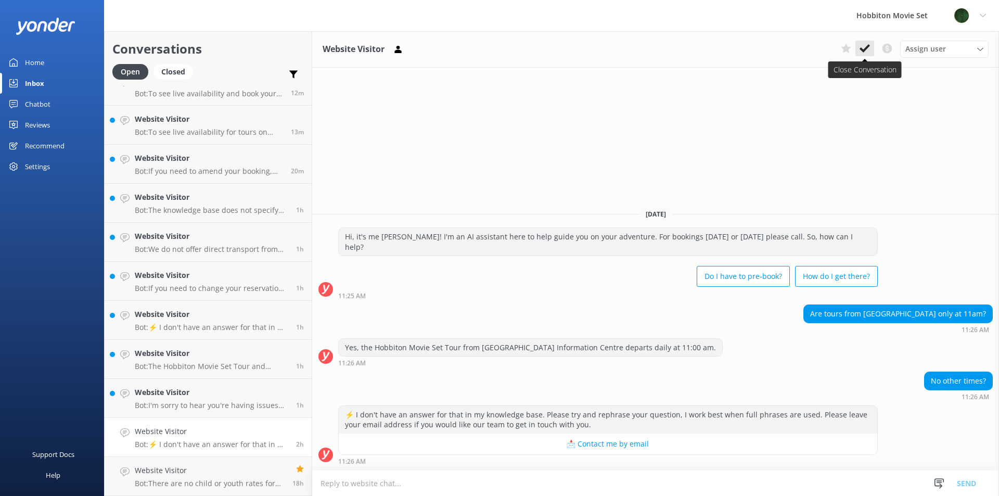  Describe the element at coordinates (297, 93) in the screenshot. I see `span: Sep 18 2025 01:17pm (UTC +12:00) Pacific/Auckland` at that location.